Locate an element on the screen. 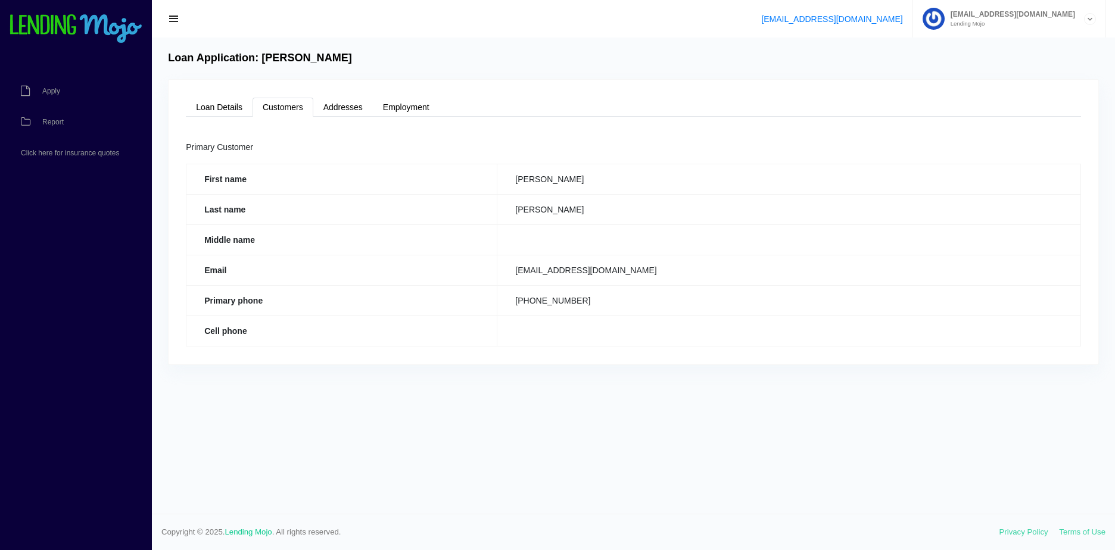 This screenshot has height=550, width=1115. th: Last name is located at coordinates (342, 209).